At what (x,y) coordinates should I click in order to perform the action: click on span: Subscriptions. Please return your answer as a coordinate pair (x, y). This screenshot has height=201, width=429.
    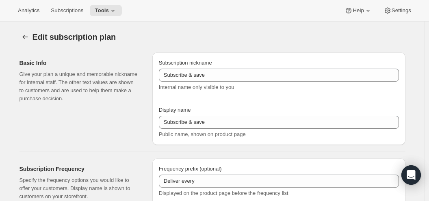
    Looking at the image, I should click on (67, 11).